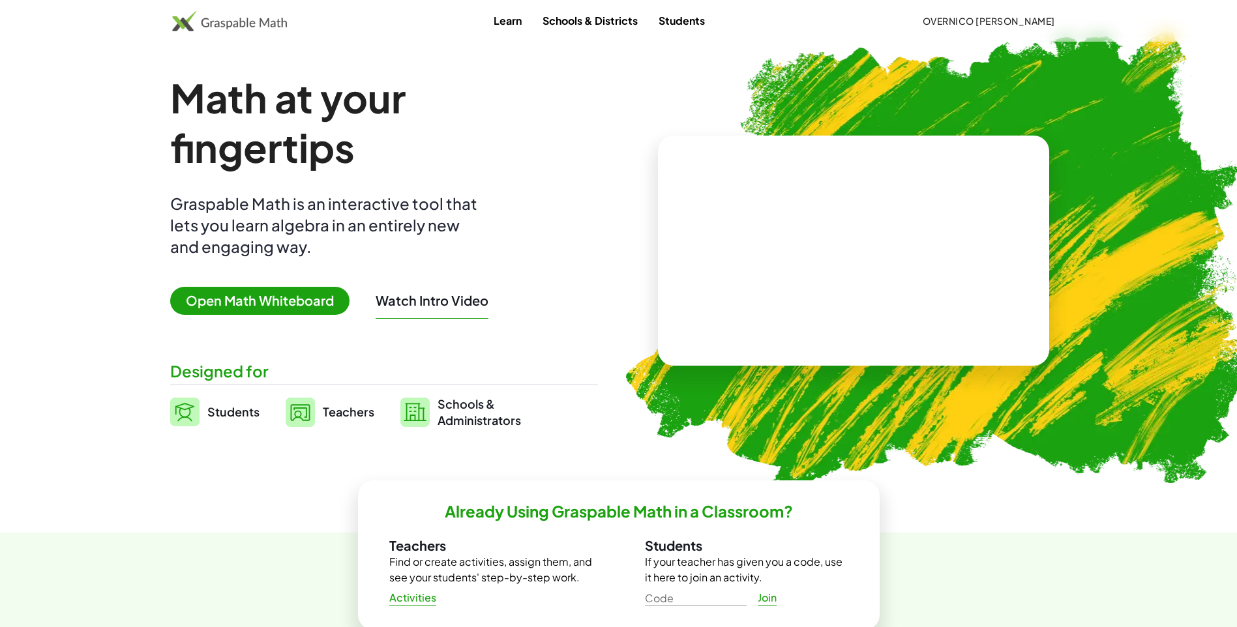 The width and height of the screenshot is (1237, 627). Describe the element at coordinates (413, 598) in the screenshot. I see `a: Activities` at that location.